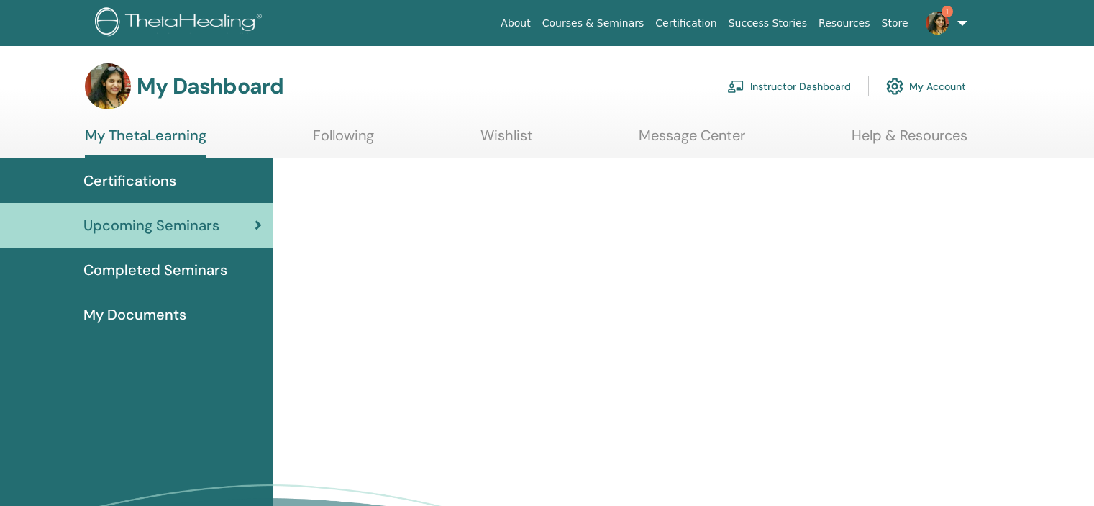  I want to click on a: Instructor Dashboard, so click(789, 86).